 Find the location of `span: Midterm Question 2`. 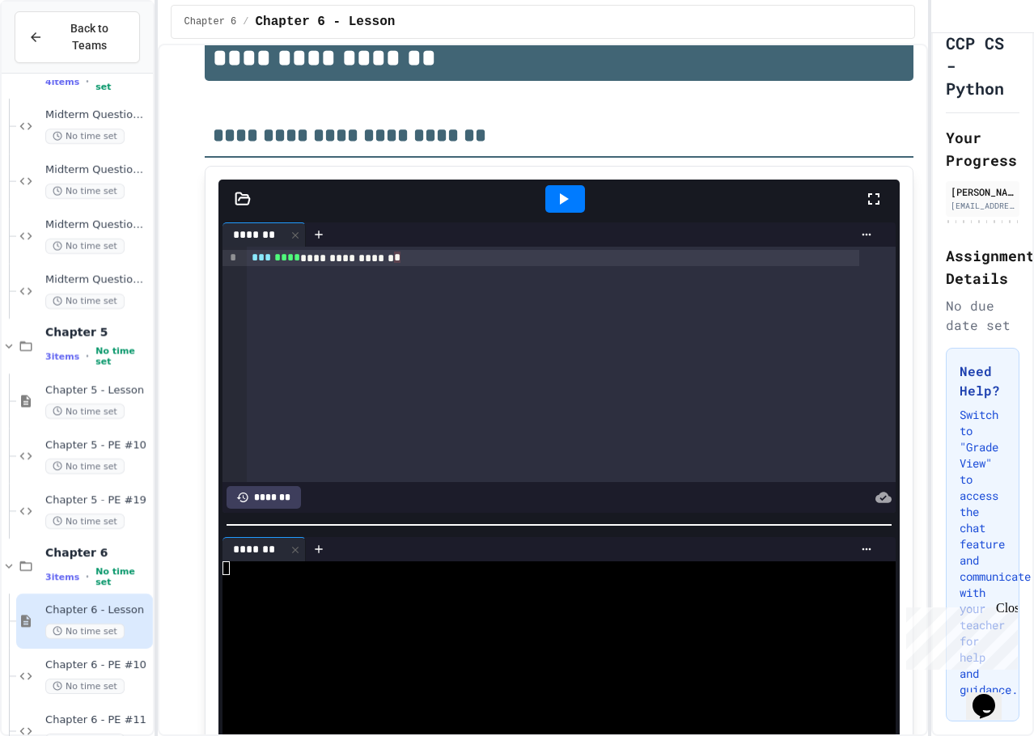

span: Midterm Question 2 is located at coordinates (97, 170).